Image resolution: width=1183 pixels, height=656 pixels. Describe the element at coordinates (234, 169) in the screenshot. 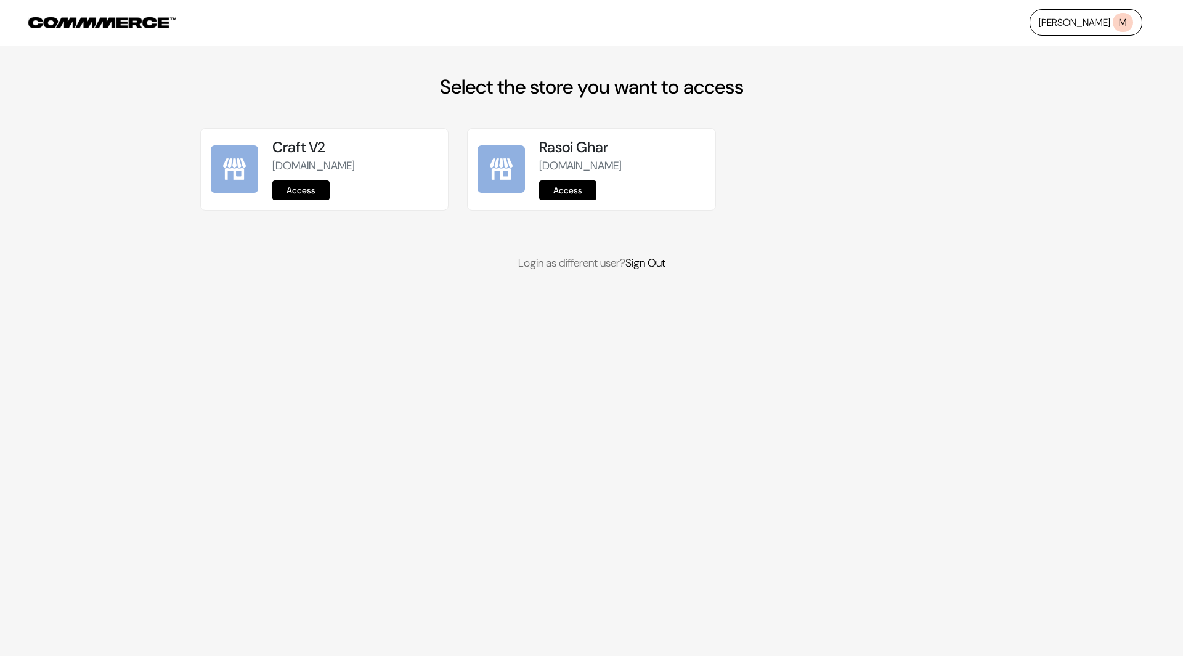

I see `img: Craft V2` at that location.